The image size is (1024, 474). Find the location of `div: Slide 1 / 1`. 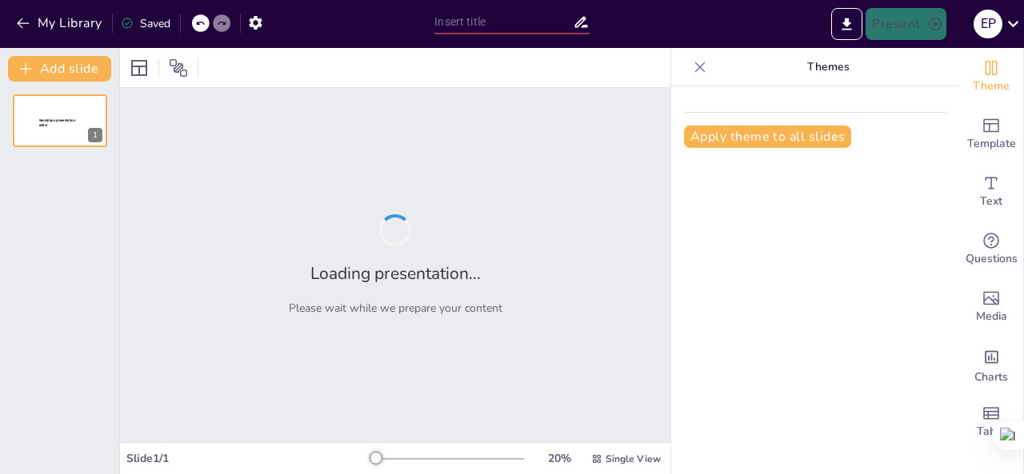

div: Slide 1 / 1 is located at coordinates (248, 458).